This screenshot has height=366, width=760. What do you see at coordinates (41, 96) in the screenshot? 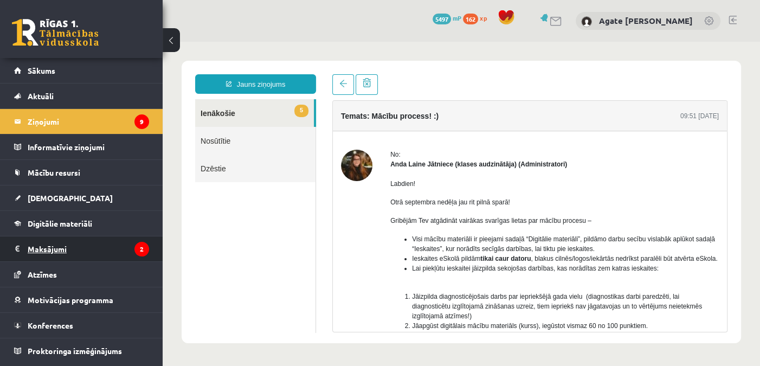
I see `span: Aktuāli` at bounding box center [41, 96].